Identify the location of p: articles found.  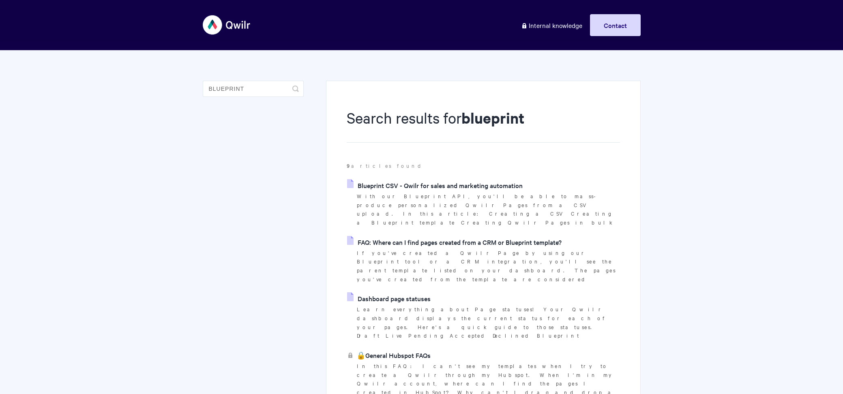
(483, 166).